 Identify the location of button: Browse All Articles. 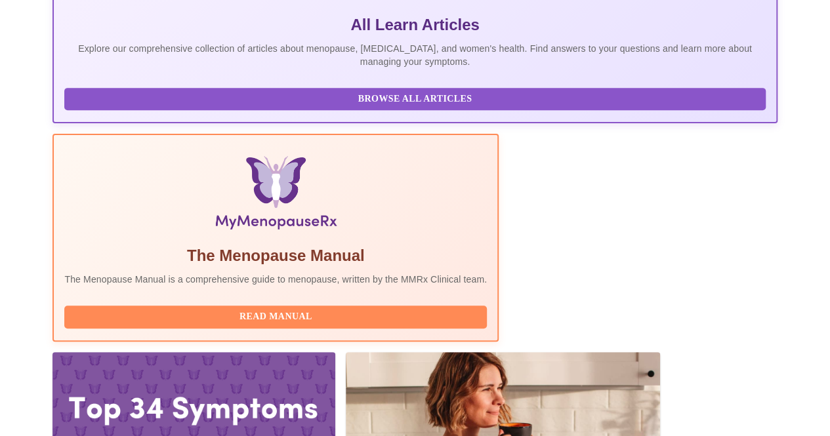
(415, 99).